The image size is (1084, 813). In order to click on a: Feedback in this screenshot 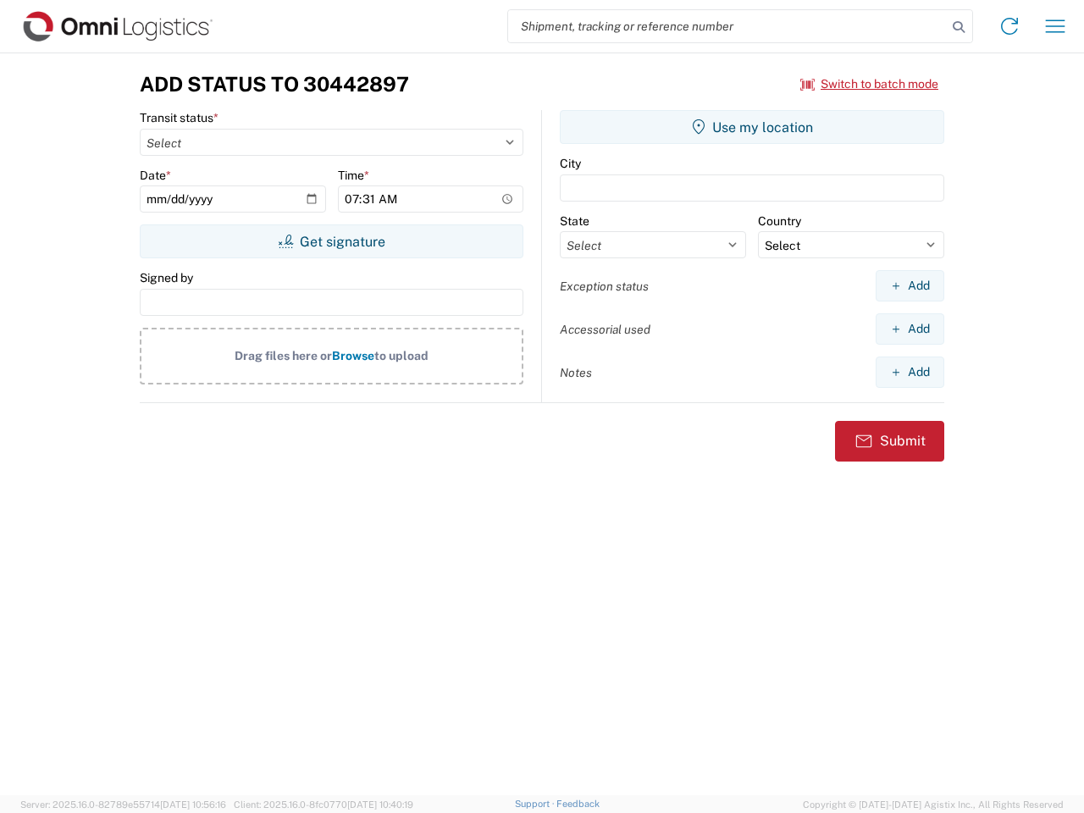, I will do `click(577, 803)`.